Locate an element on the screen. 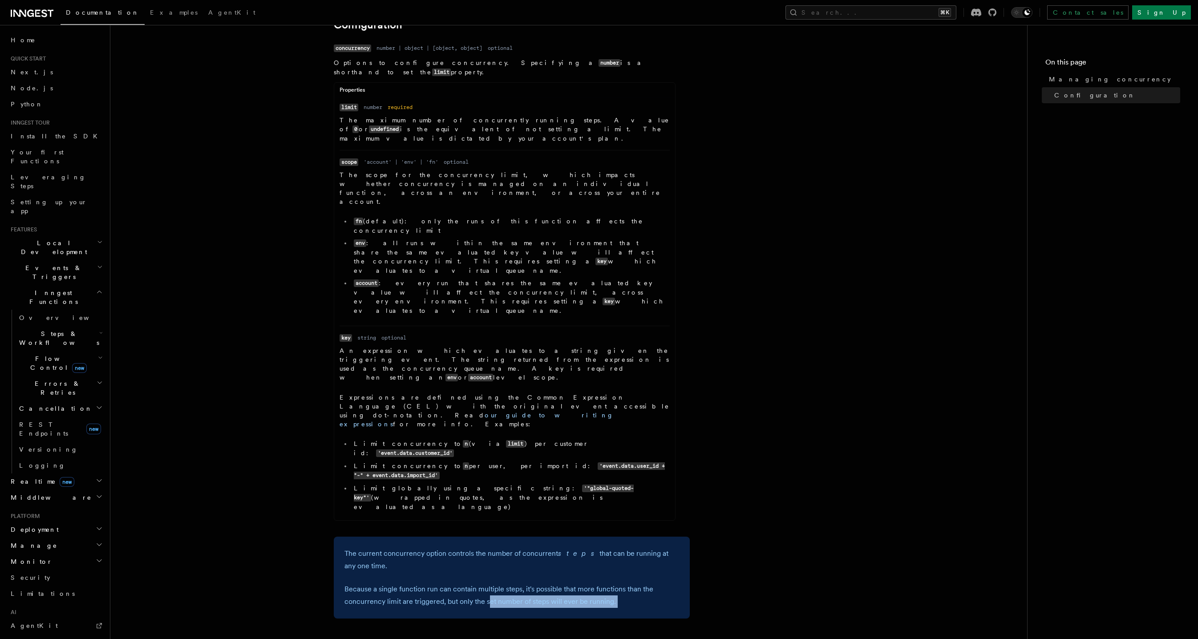  div: Inngest Functions is located at coordinates (56, 391).